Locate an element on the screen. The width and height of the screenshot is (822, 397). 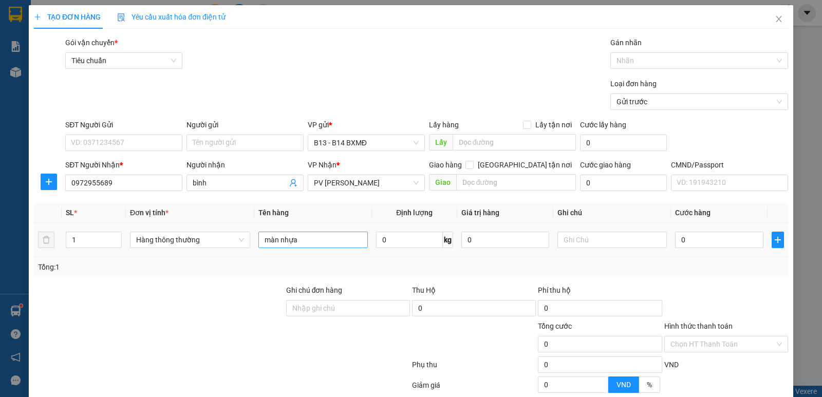
span: Tổng cước is located at coordinates (555, 326).